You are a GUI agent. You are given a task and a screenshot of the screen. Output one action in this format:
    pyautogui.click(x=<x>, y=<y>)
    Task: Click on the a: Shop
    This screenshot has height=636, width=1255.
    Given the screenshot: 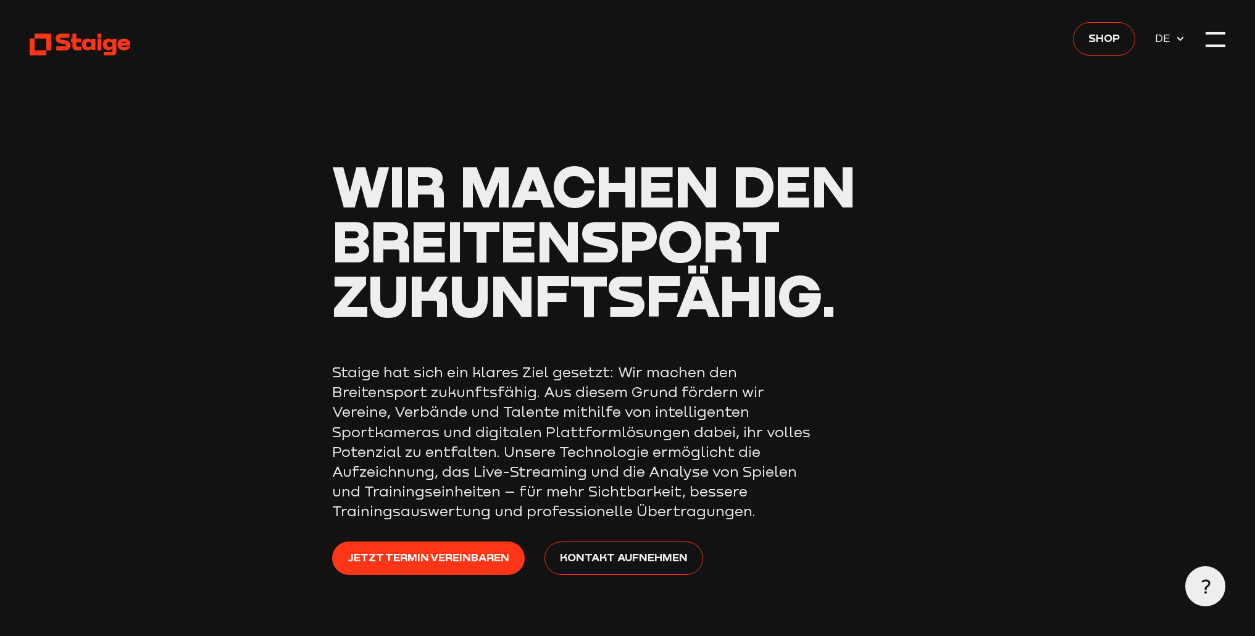 What is the action you would take?
    pyautogui.click(x=1104, y=39)
    